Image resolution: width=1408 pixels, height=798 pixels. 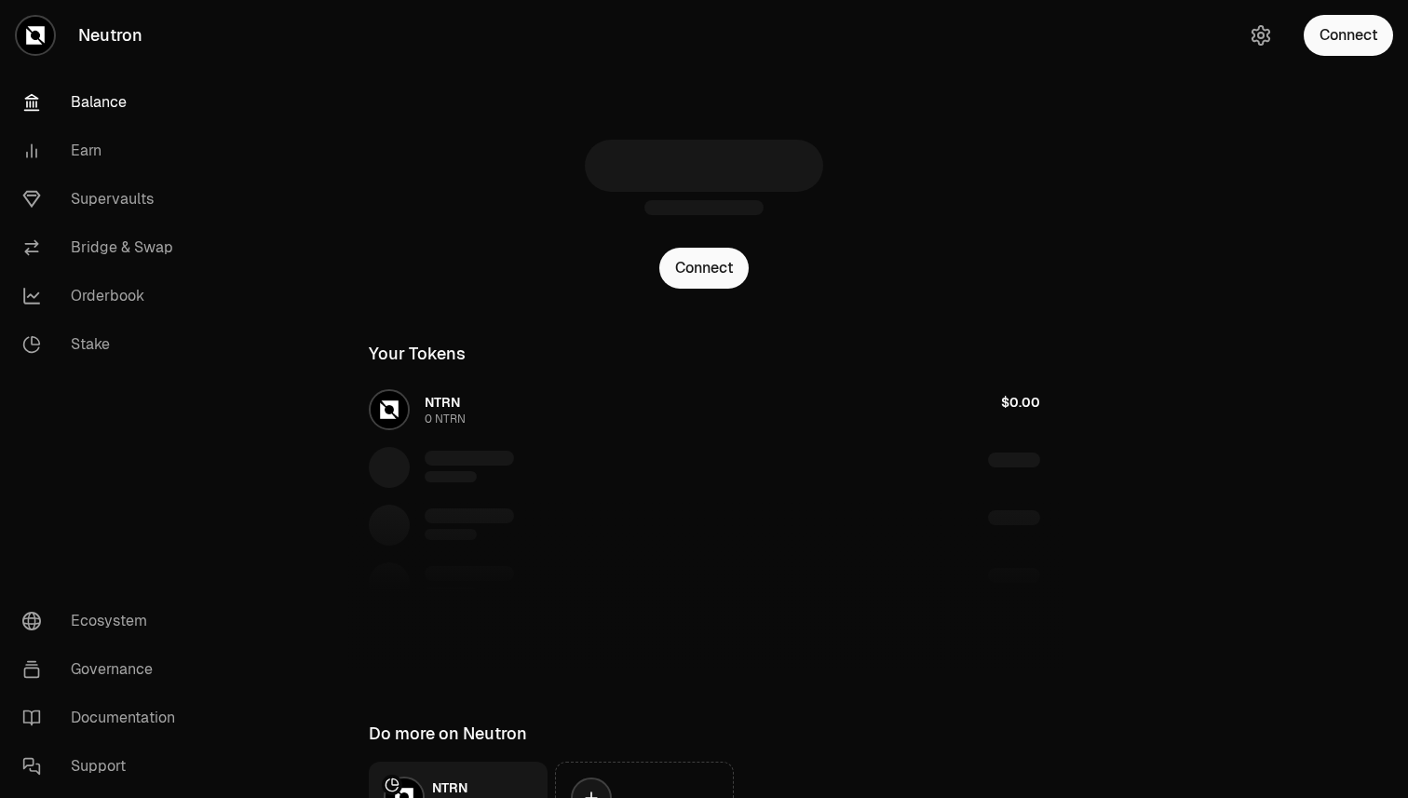 What do you see at coordinates (450, 788) in the screenshot?
I see `span: NTRN` at bounding box center [450, 788].